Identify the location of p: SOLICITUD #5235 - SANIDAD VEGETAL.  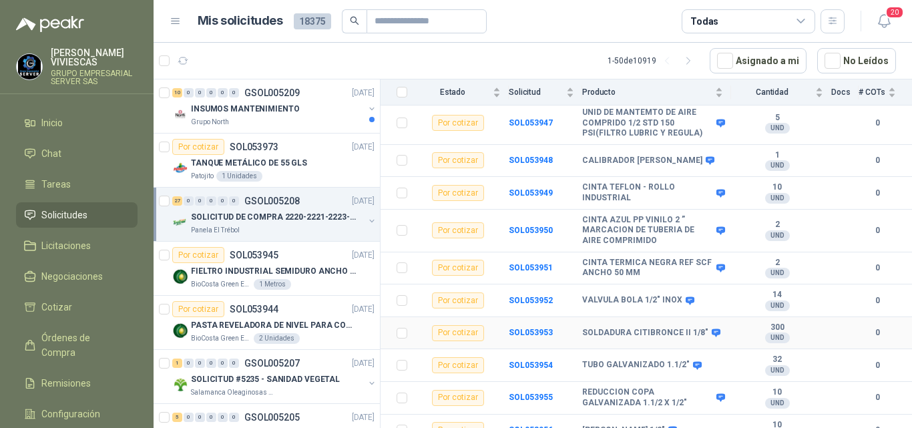
(265, 379).